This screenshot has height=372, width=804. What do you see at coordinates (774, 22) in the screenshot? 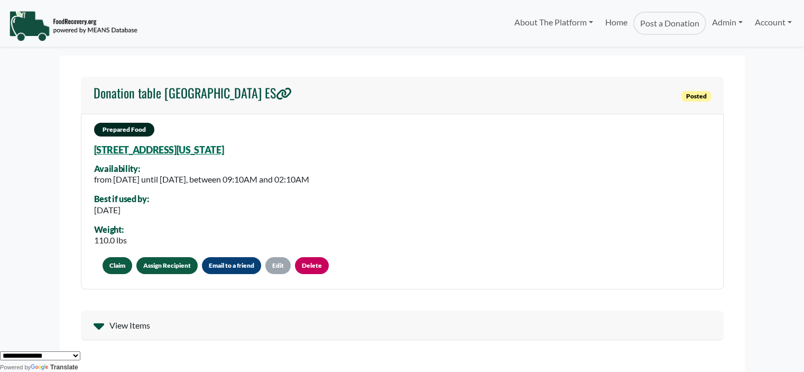
I see `a: Account` at bounding box center [774, 22].